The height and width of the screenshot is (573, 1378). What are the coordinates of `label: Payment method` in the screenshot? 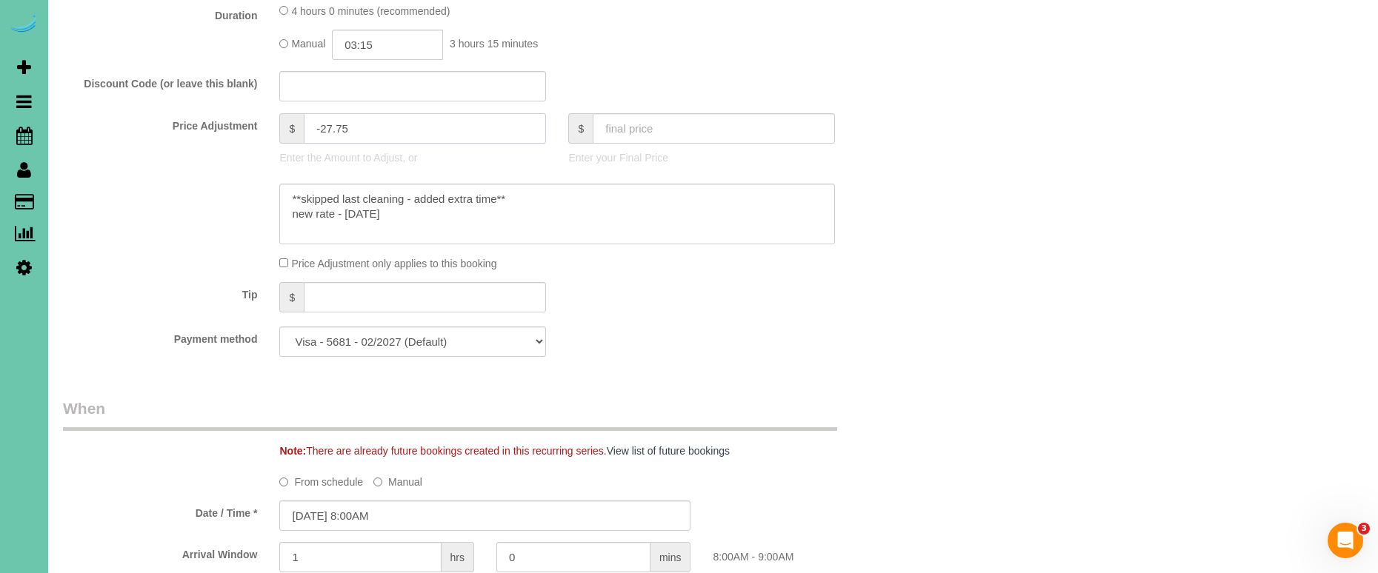 It's located at (160, 336).